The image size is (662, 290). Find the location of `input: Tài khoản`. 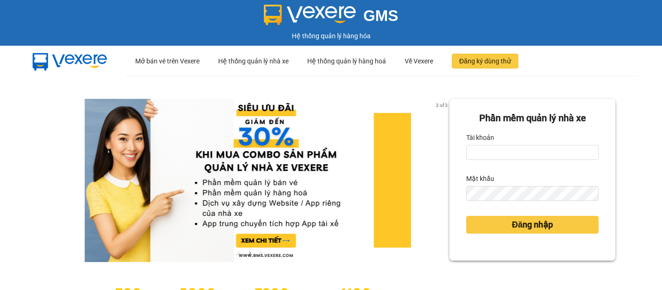

input: Tài khoản is located at coordinates (532, 152).